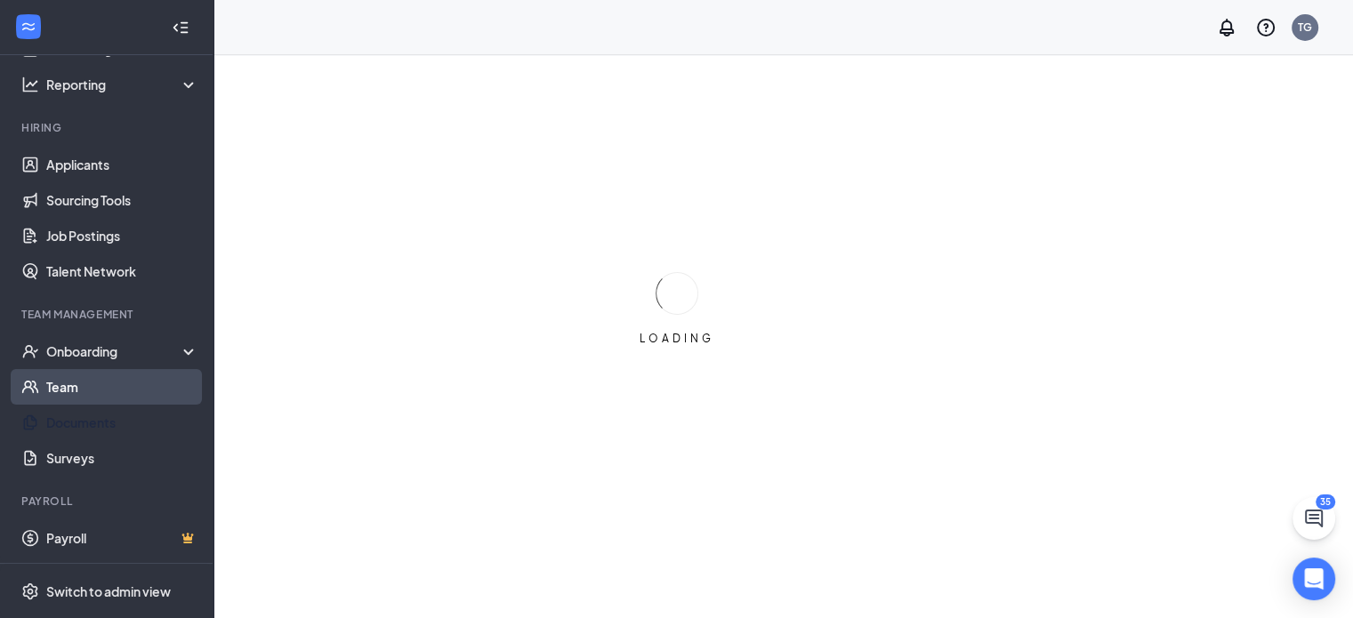 The width and height of the screenshot is (1353, 618). I want to click on svg: Collapse, so click(181, 28).